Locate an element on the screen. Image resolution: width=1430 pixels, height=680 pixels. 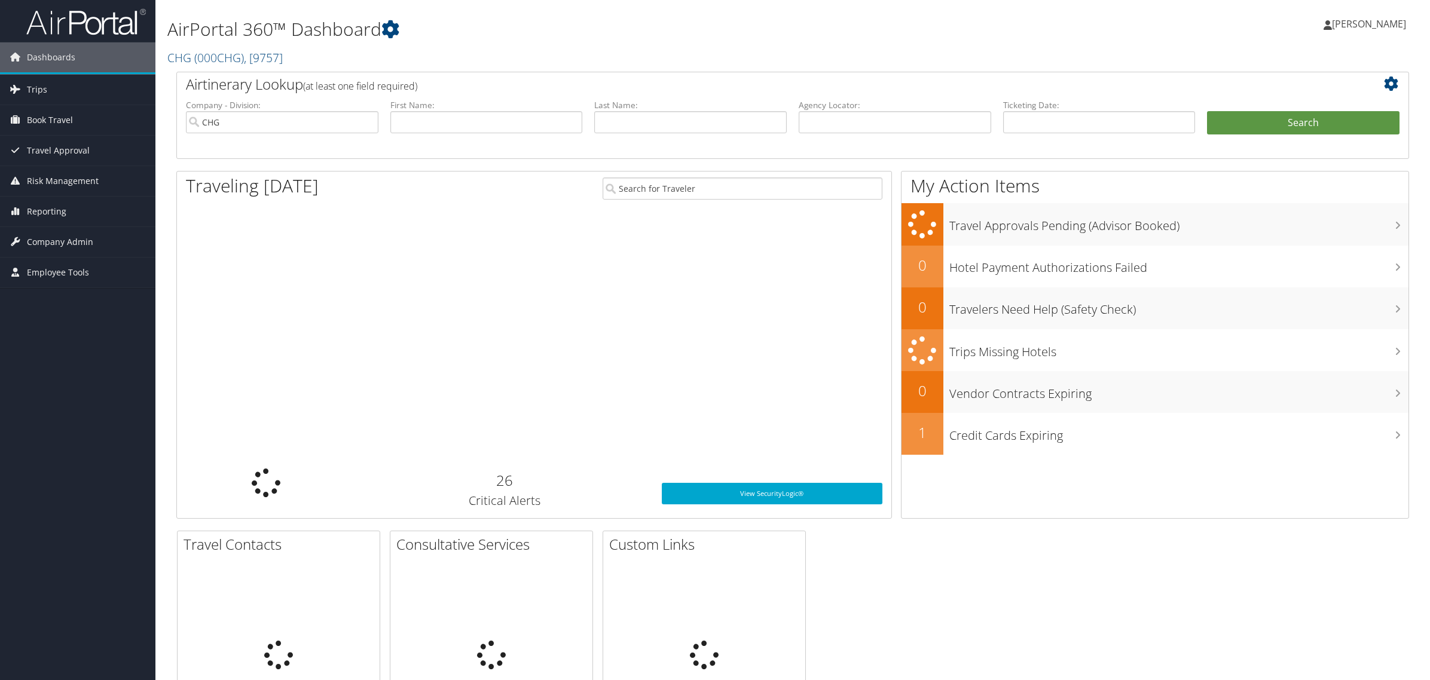
input: Search for Traveler is located at coordinates (742, 188).